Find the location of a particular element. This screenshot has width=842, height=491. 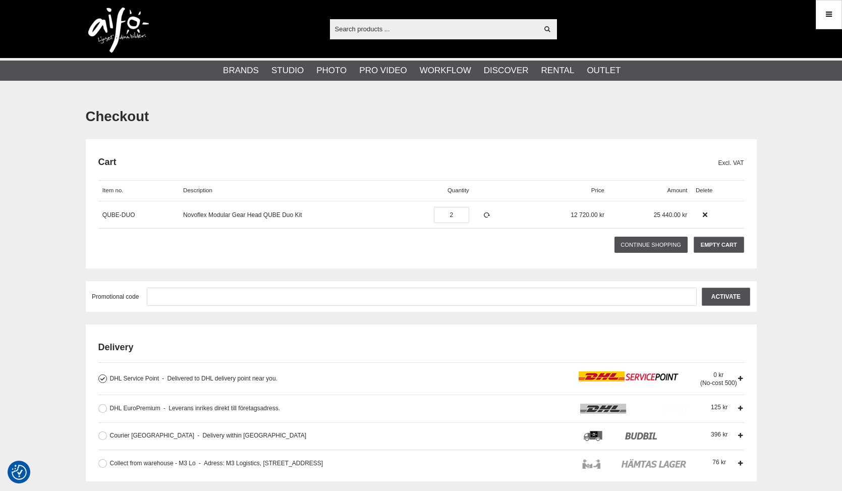

span: Promotional code is located at coordinates (115, 297).